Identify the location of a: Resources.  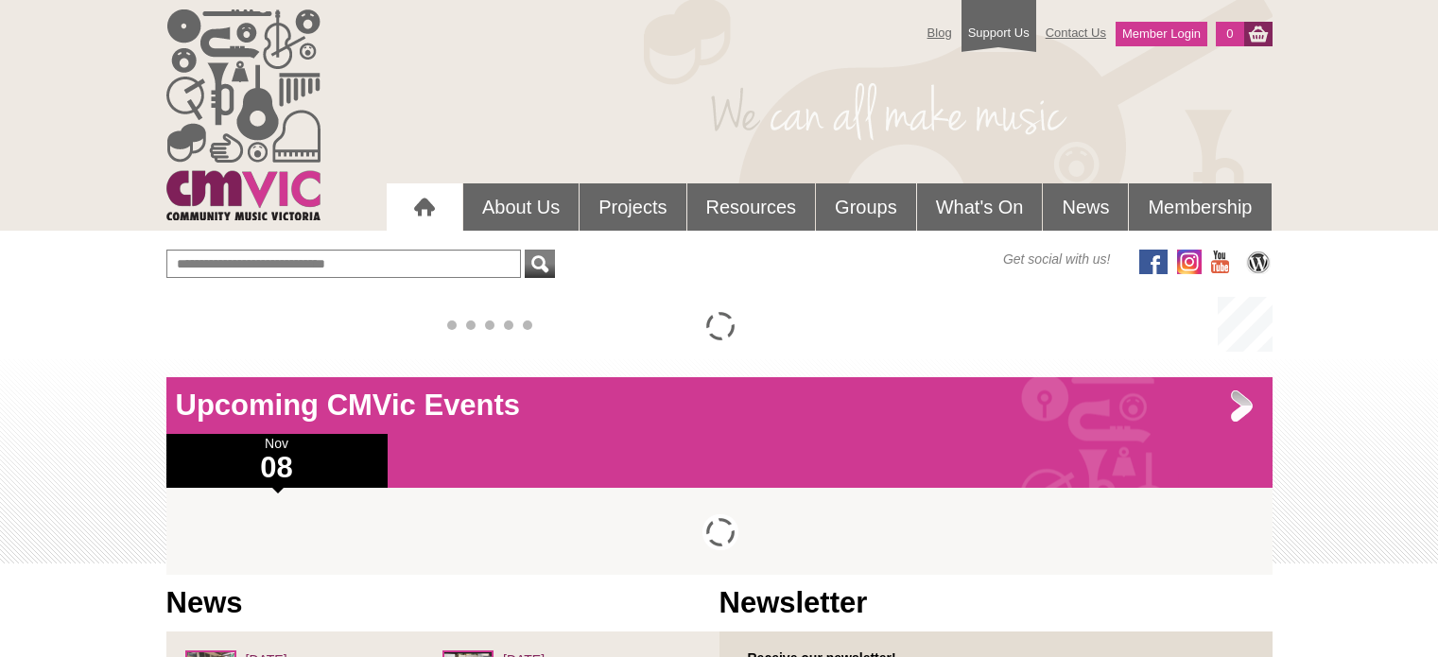
(751, 207).